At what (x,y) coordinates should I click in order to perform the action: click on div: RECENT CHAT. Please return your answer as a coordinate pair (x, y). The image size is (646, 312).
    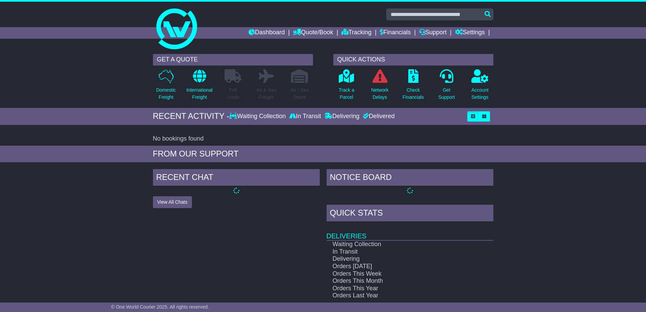
    Looking at the image, I should click on (236, 178).